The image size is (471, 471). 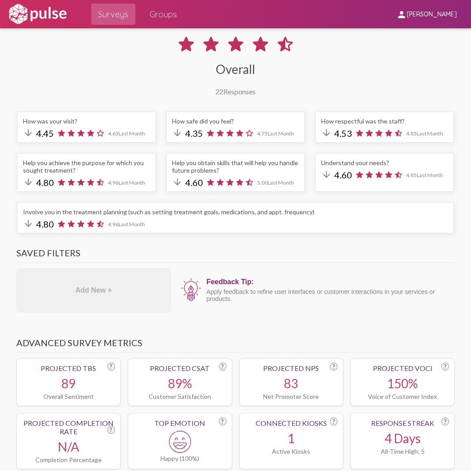 I want to click on div: All-Time High: 5, so click(x=403, y=451).